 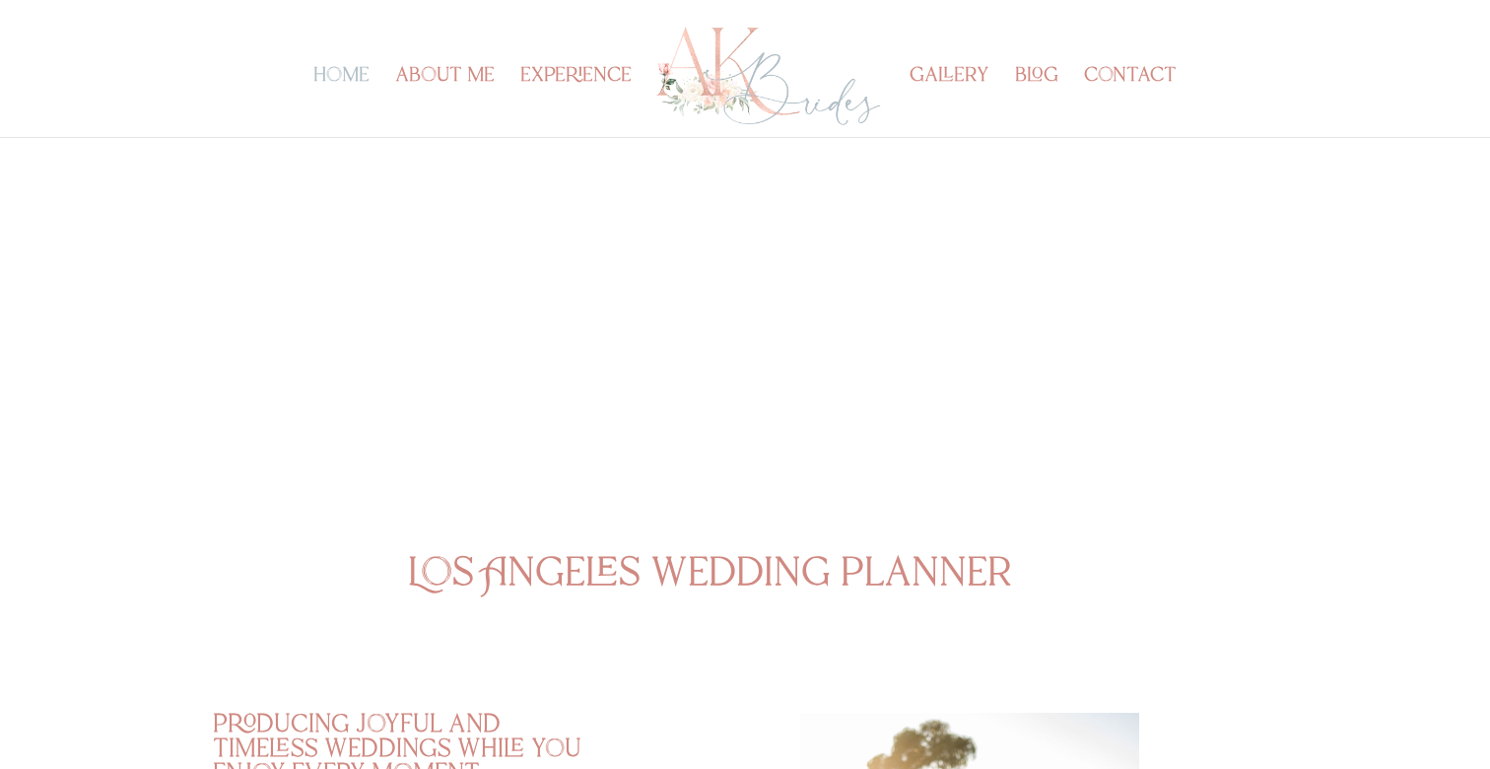 I want to click on a: experience, so click(x=576, y=102).